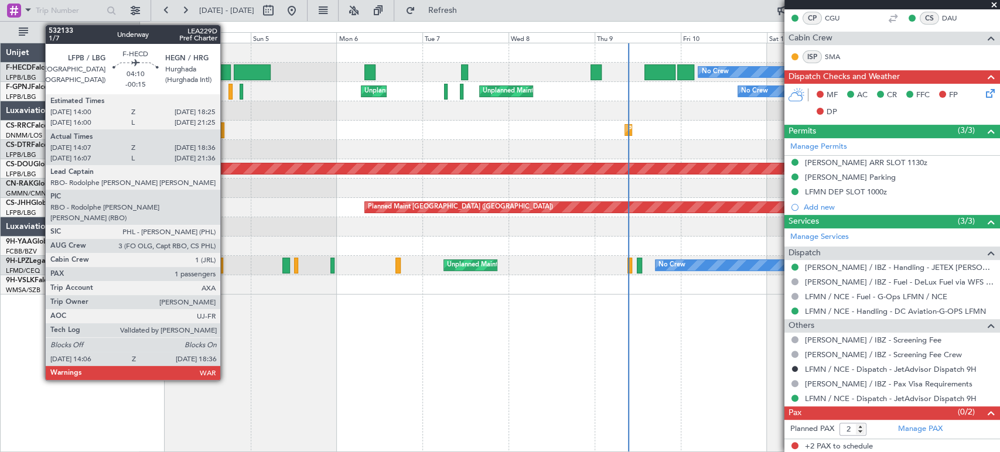  I want to click on div: ISP, so click(812, 57).